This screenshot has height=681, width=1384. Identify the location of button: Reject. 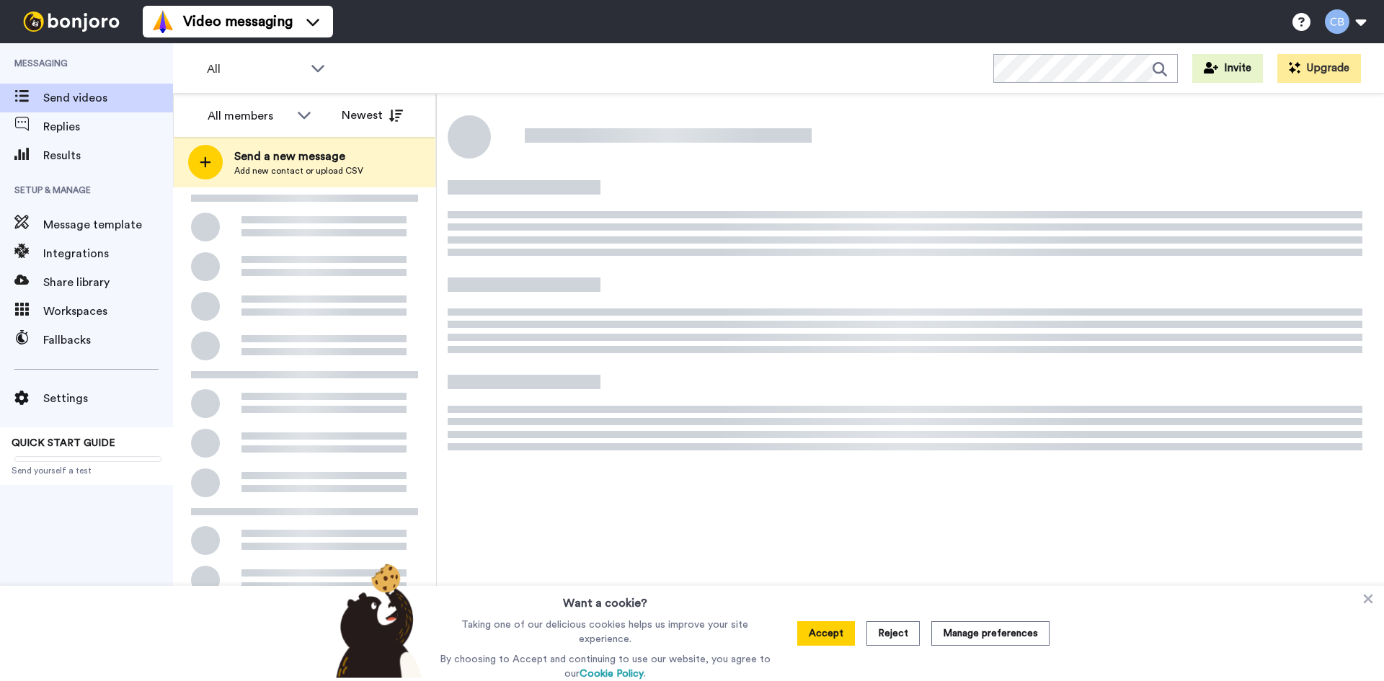
(893, 634).